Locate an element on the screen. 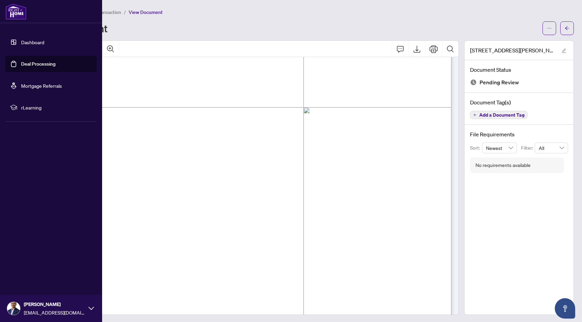 This screenshot has width=582, height=322. h4: Document Tag(s) is located at coordinates (519, 102).